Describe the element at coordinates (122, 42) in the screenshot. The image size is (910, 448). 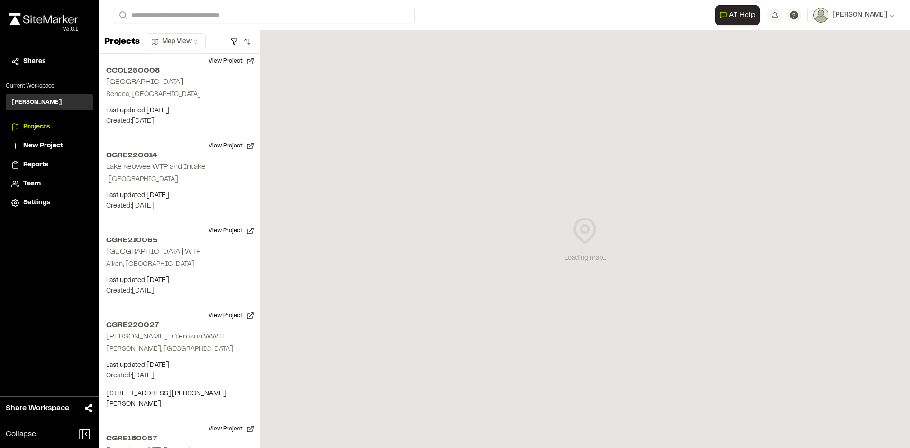
I see `p: Projects` at that location.